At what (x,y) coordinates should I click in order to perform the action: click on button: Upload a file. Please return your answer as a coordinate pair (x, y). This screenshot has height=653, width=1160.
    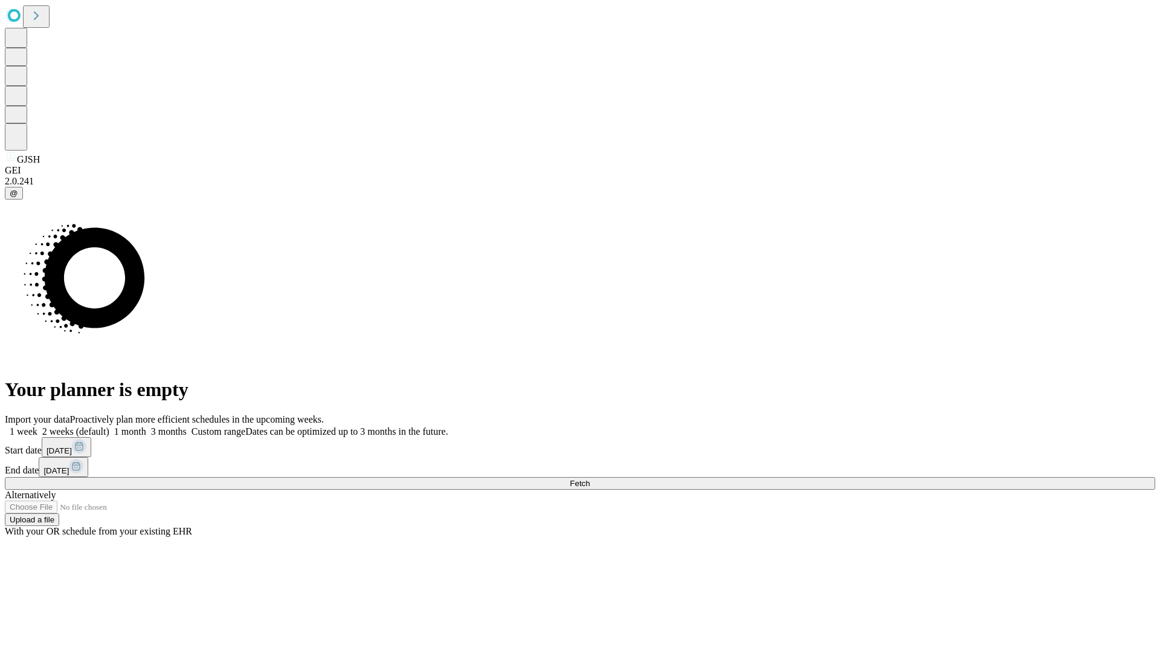
    Looking at the image, I should click on (32, 519).